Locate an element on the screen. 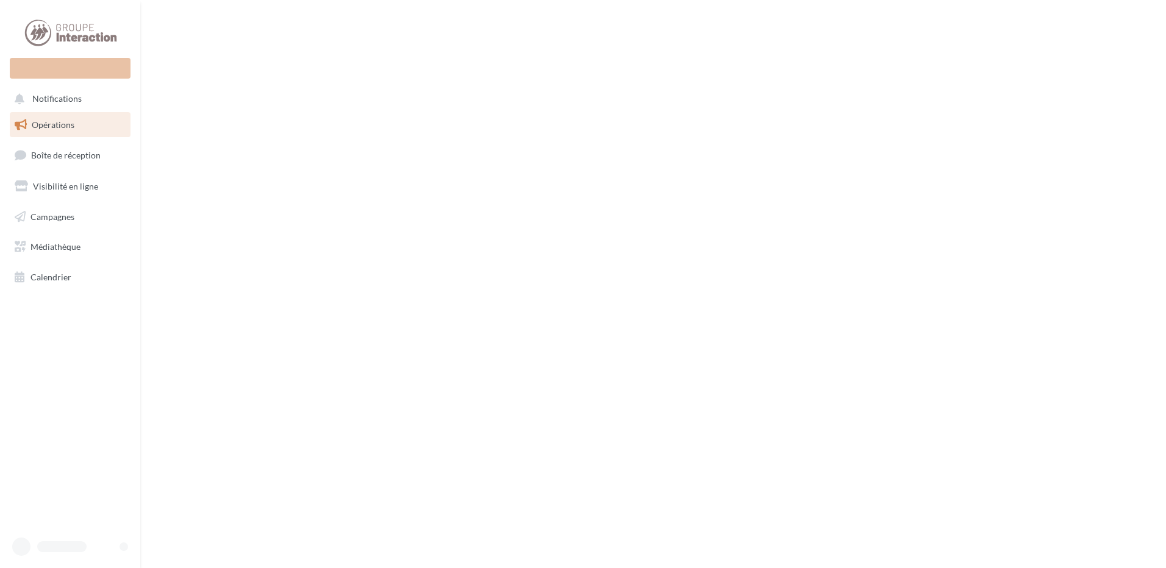 This screenshot has width=1166, height=568. span: Visibilité en ligne is located at coordinates (65, 186).